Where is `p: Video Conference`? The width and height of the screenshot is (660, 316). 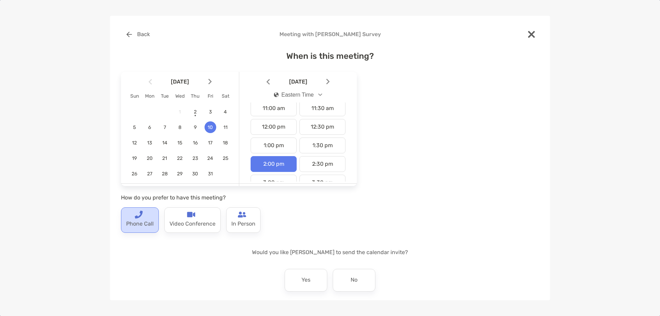 p: Video Conference is located at coordinates (192, 224).